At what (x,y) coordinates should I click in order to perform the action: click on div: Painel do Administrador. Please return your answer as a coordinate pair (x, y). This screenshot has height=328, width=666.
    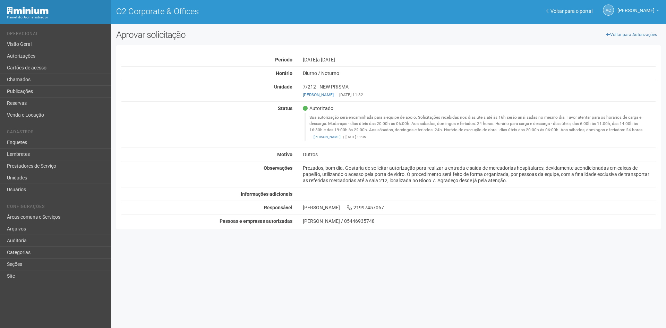
    Looking at the image, I should click on (56, 17).